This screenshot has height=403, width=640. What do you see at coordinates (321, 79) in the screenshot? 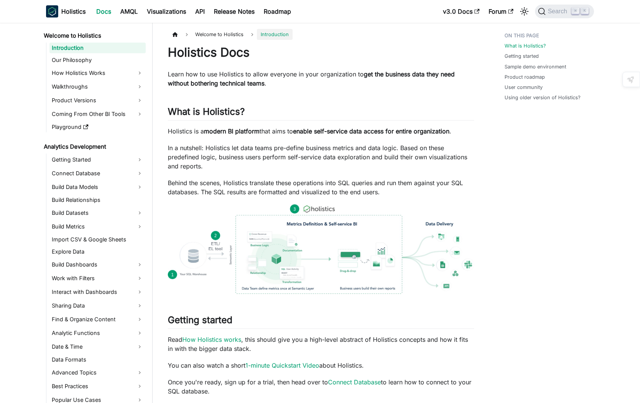
I see `p: Learn how to use Holistics to allow everyone in your organization to .` at bounding box center [321, 79].